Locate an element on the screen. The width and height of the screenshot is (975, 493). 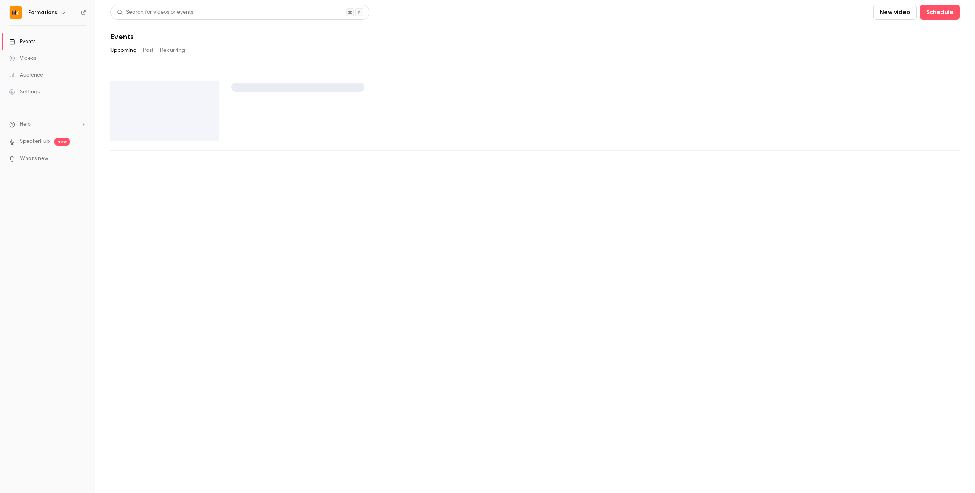
div: Audience is located at coordinates (26, 75).